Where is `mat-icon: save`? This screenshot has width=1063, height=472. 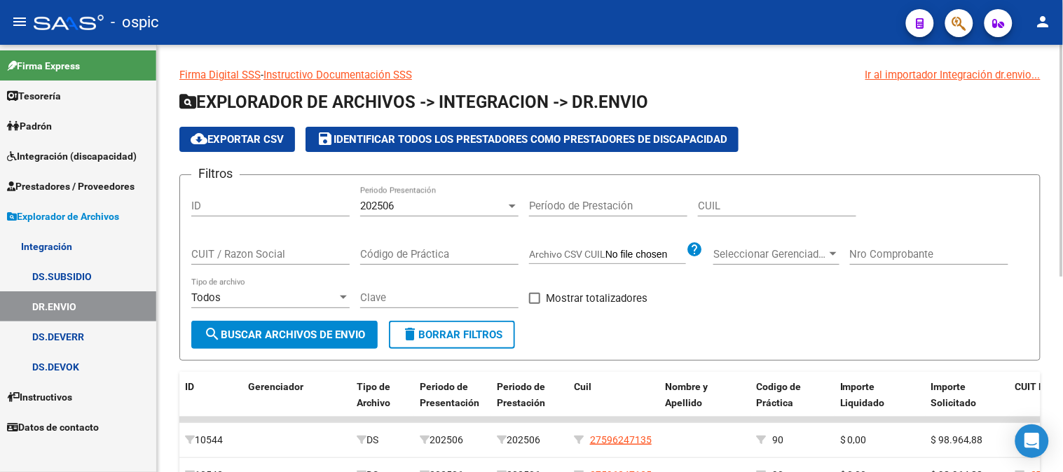
mat-icon: save is located at coordinates (325, 139).